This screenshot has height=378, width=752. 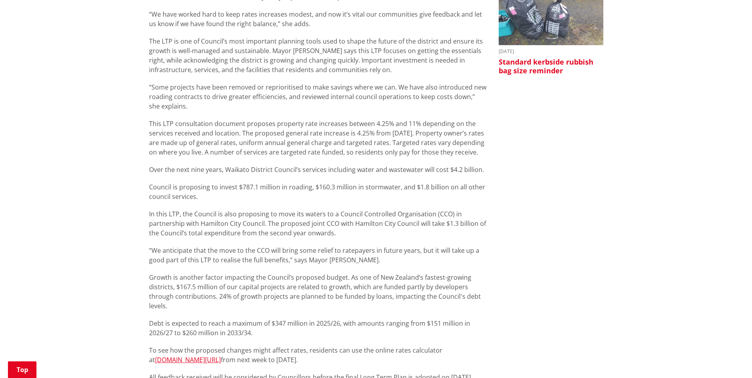 What do you see at coordinates (22, 370) in the screenshot?
I see `a: Top` at bounding box center [22, 370].